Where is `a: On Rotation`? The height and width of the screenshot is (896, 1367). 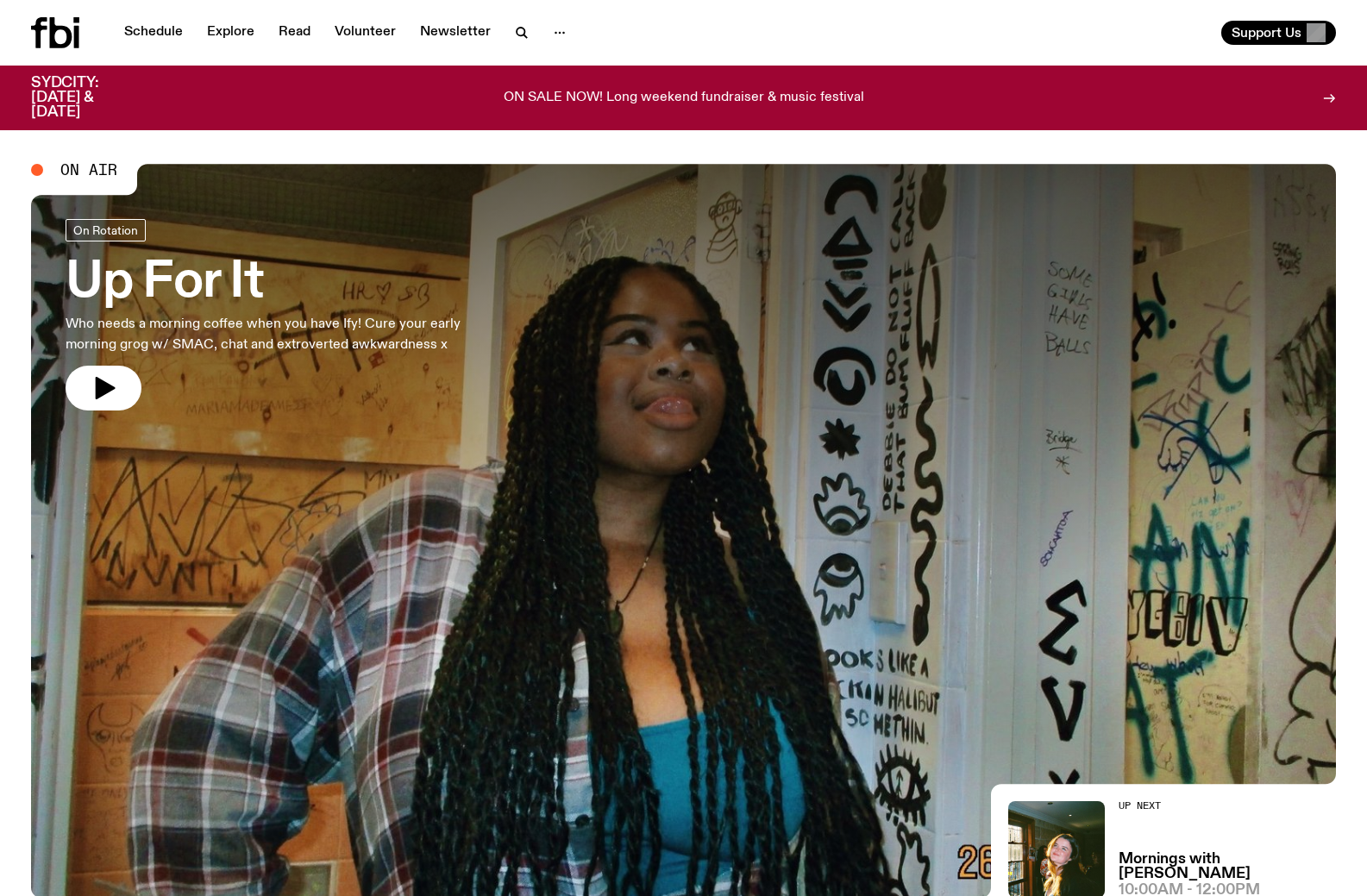 a: On Rotation is located at coordinates (105, 231).